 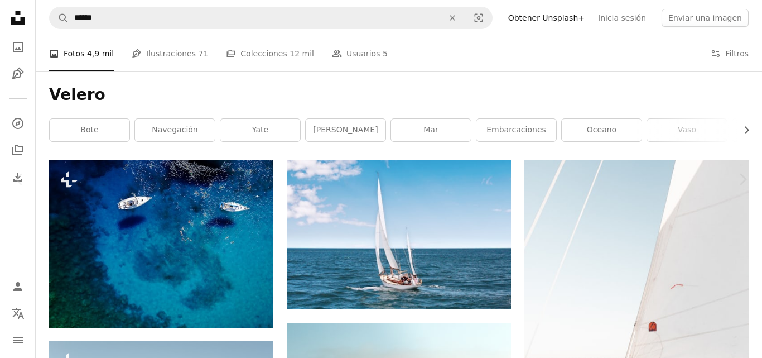 I want to click on button: Idioma, so click(x=18, y=313).